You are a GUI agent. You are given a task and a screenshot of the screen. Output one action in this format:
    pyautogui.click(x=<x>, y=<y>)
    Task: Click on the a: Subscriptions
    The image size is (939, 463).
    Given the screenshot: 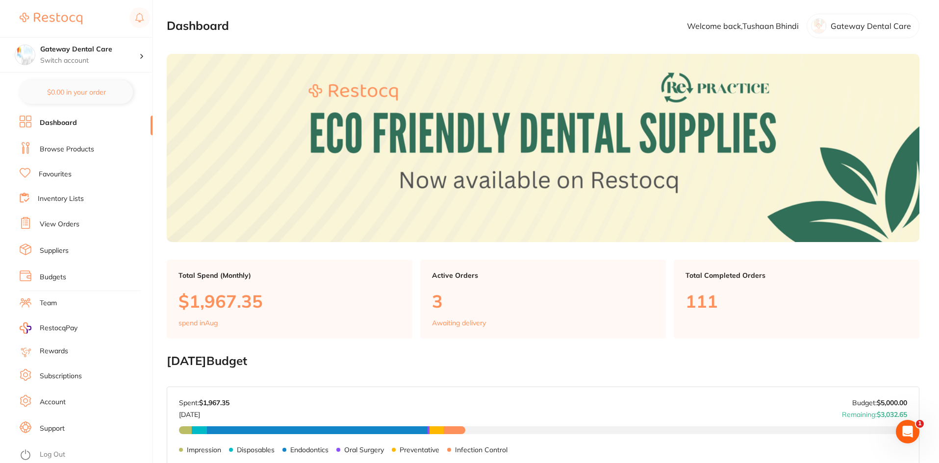 What is the action you would take?
    pyautogui.click(x=61, y=376)
    